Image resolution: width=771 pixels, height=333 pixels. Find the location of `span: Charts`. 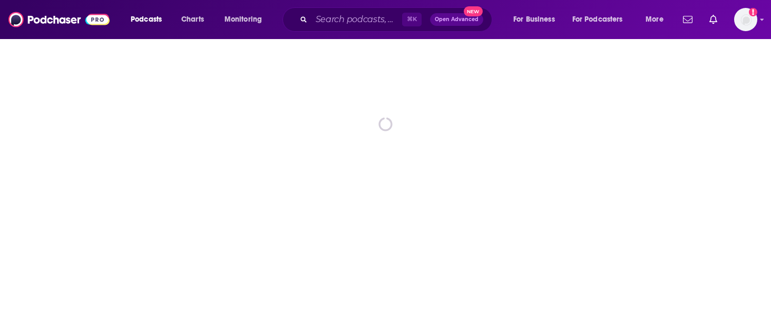

span: Charts is located at coordinates (192, 20).